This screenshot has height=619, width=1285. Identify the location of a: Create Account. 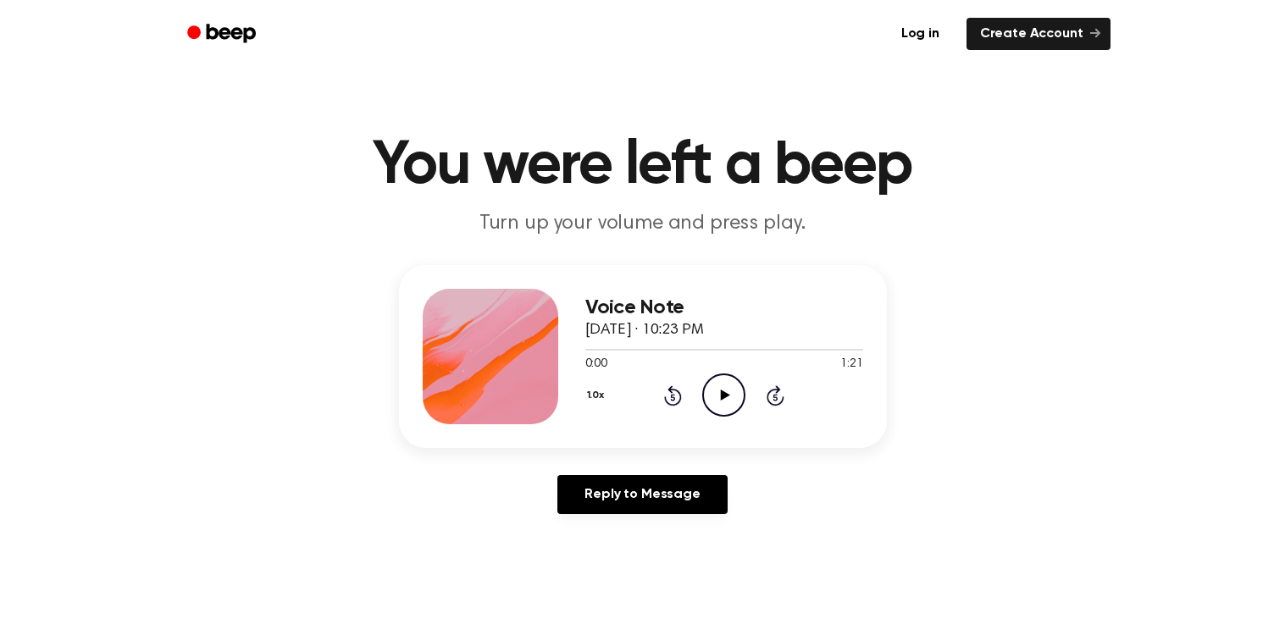
(1039, 34).